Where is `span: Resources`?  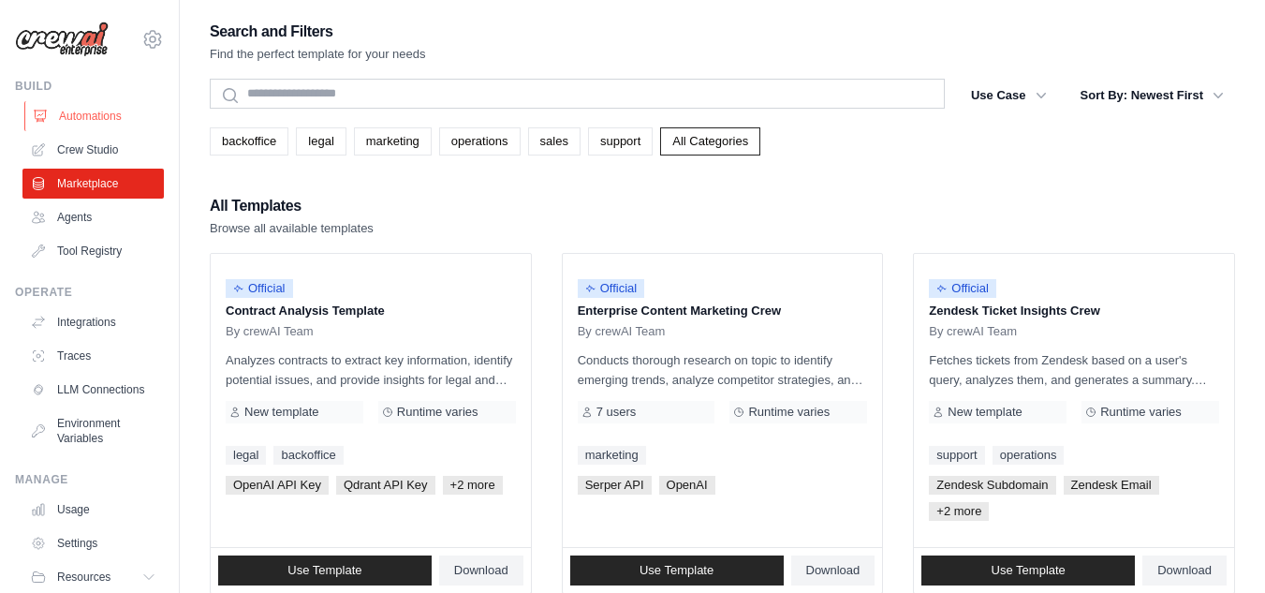
span: Resources is located at coordinates (83, 577).